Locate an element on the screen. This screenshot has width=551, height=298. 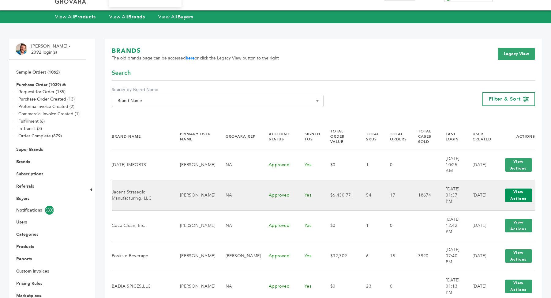
th: Account Status is located at coordinates (279, 136).